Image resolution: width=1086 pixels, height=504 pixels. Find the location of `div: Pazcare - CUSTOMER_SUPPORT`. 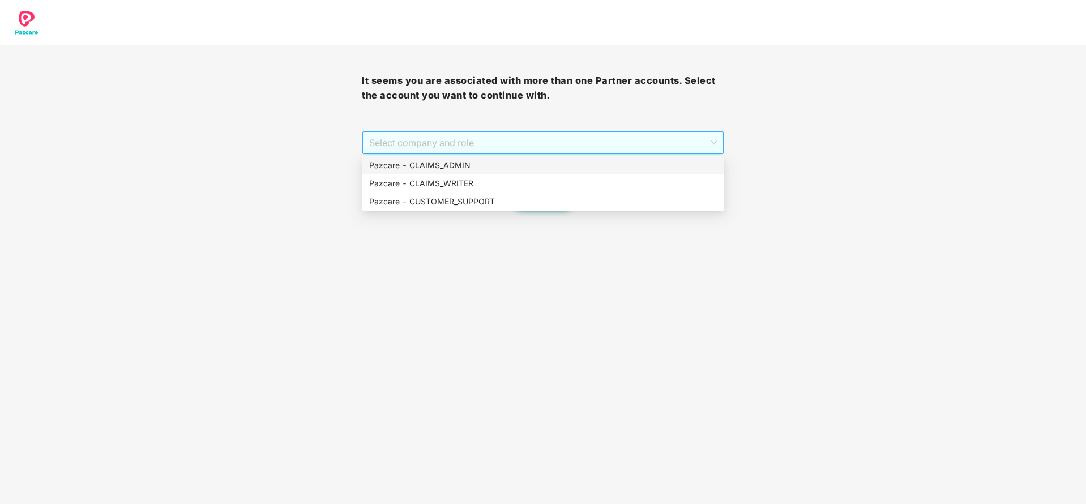

div: Pazcare - CUSTOMER_SUPPORT is located at coordinates (543, 202).